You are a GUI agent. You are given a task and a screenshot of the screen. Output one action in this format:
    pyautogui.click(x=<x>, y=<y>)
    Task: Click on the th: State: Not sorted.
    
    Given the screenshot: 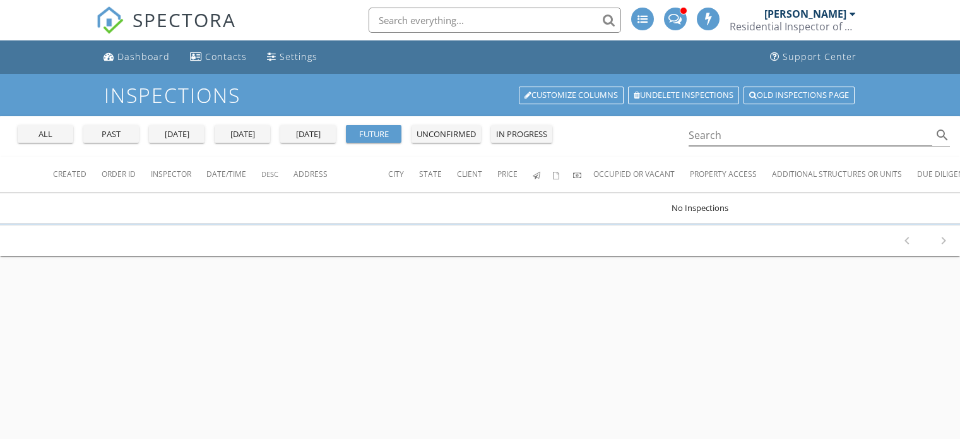 What is the action you would take?
    pyautogui.click(x=438, y=174)
    